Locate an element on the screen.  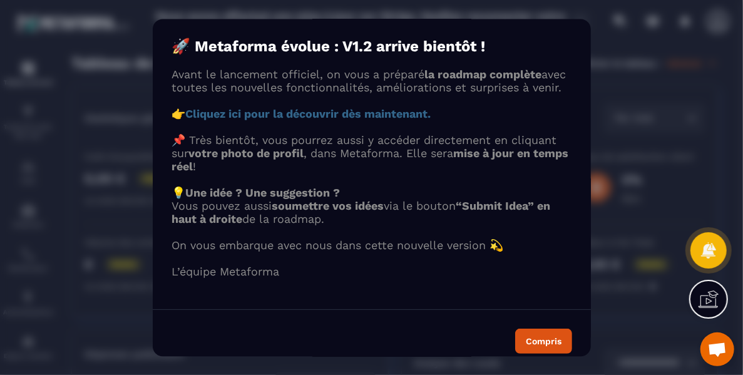
p: 📌 Très bientôt, vous pourrez aussi y accéder directement en cliquant sur , dans Metaforma. Elle s... is located at coordinates (372, 153).